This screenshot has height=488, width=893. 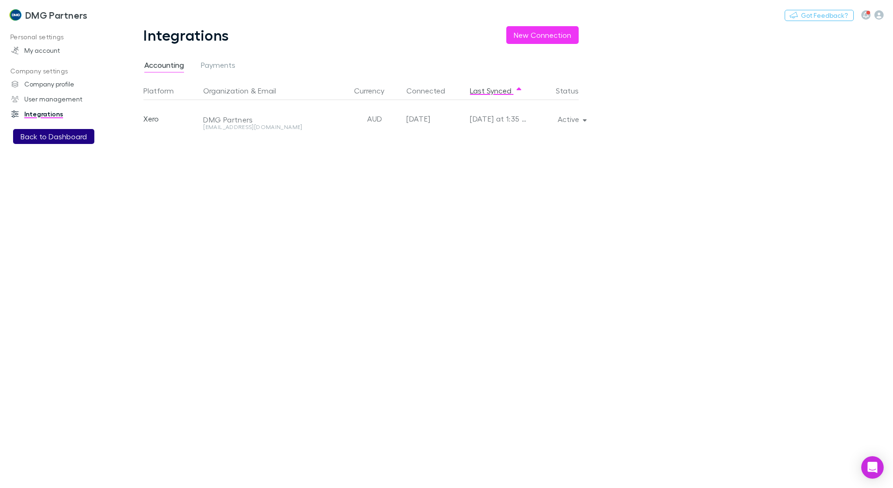 What do you see at coordinates (573, 91) in the screenshot?
I see `button: Status` at bounding box center [573, 91].